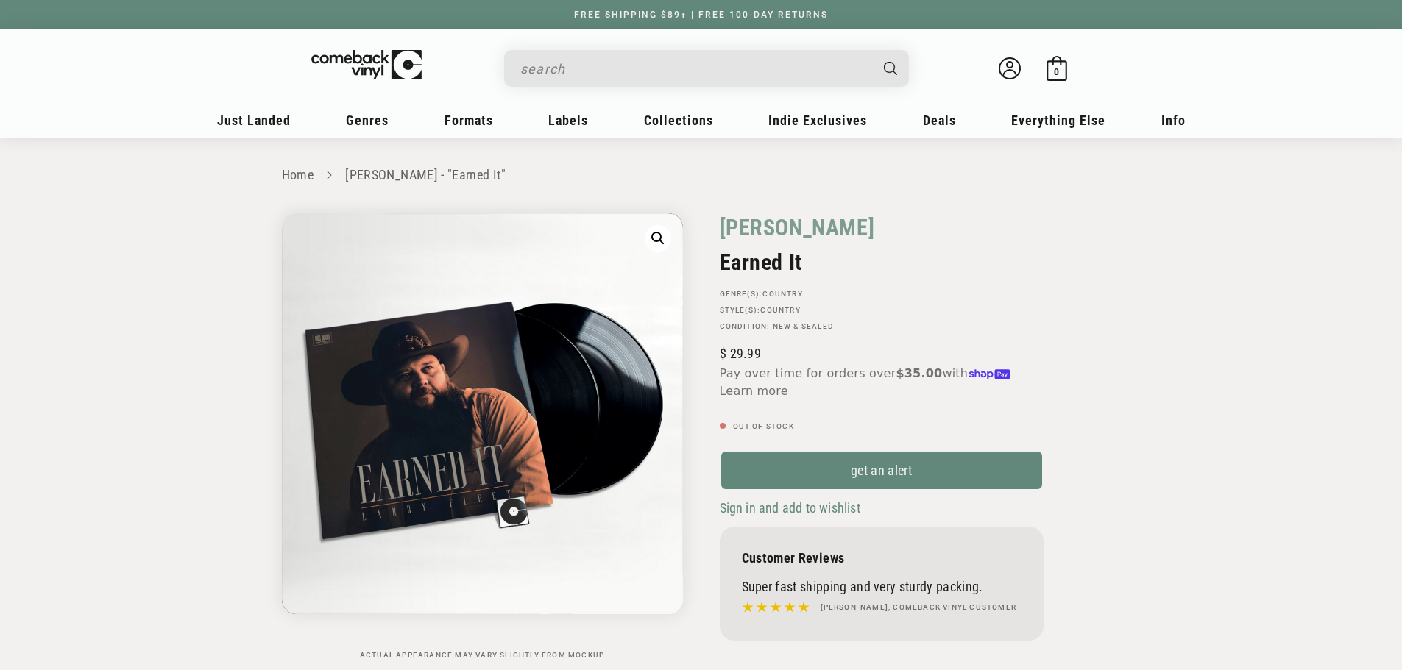  Describe the element at coordinates (469, 120) in the screenshot. I see `span: Formats` at that location.